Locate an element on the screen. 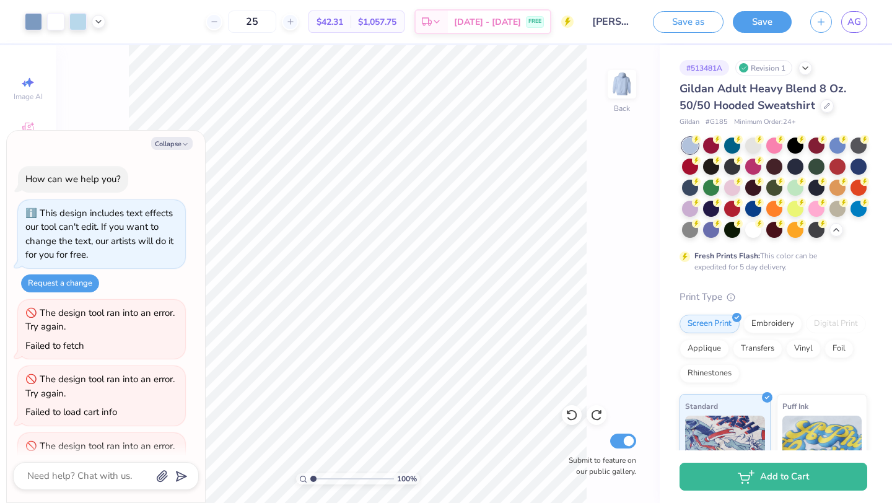 This screenshot has width=892, height=503. div: Transfers is located at coordinates (757, 349).